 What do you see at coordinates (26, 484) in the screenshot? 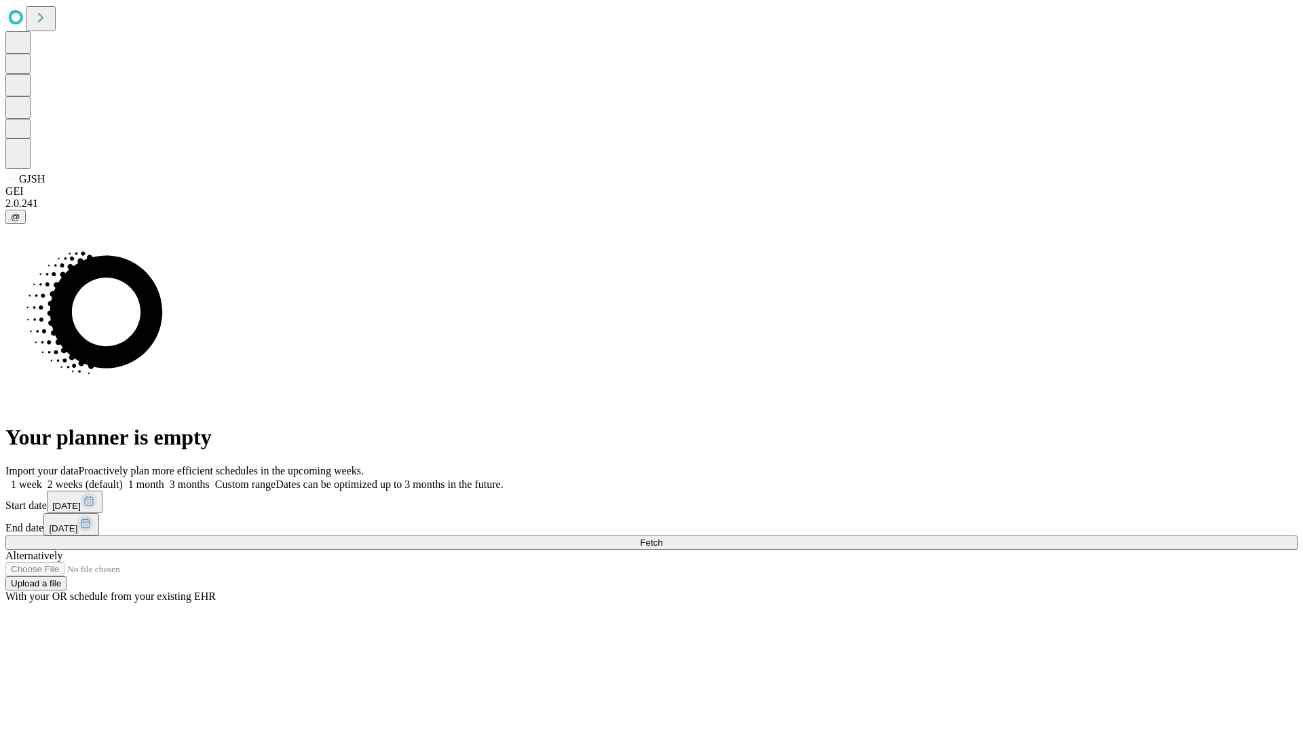
I see `span: 1 week` at bounding box center [26, 484].